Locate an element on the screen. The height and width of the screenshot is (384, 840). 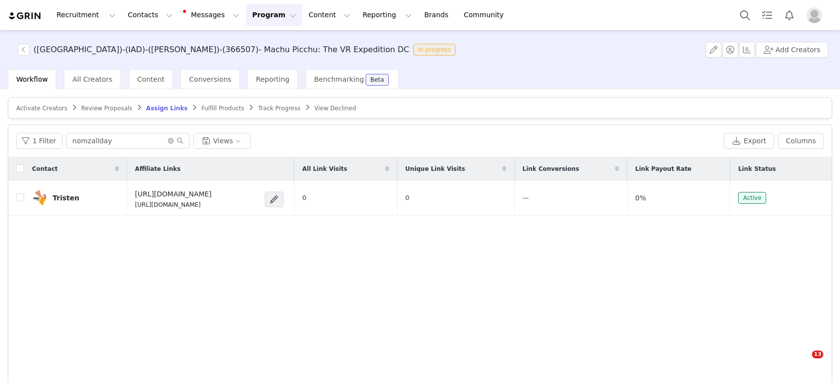
button: Messages is located at coordinates (212, 15).